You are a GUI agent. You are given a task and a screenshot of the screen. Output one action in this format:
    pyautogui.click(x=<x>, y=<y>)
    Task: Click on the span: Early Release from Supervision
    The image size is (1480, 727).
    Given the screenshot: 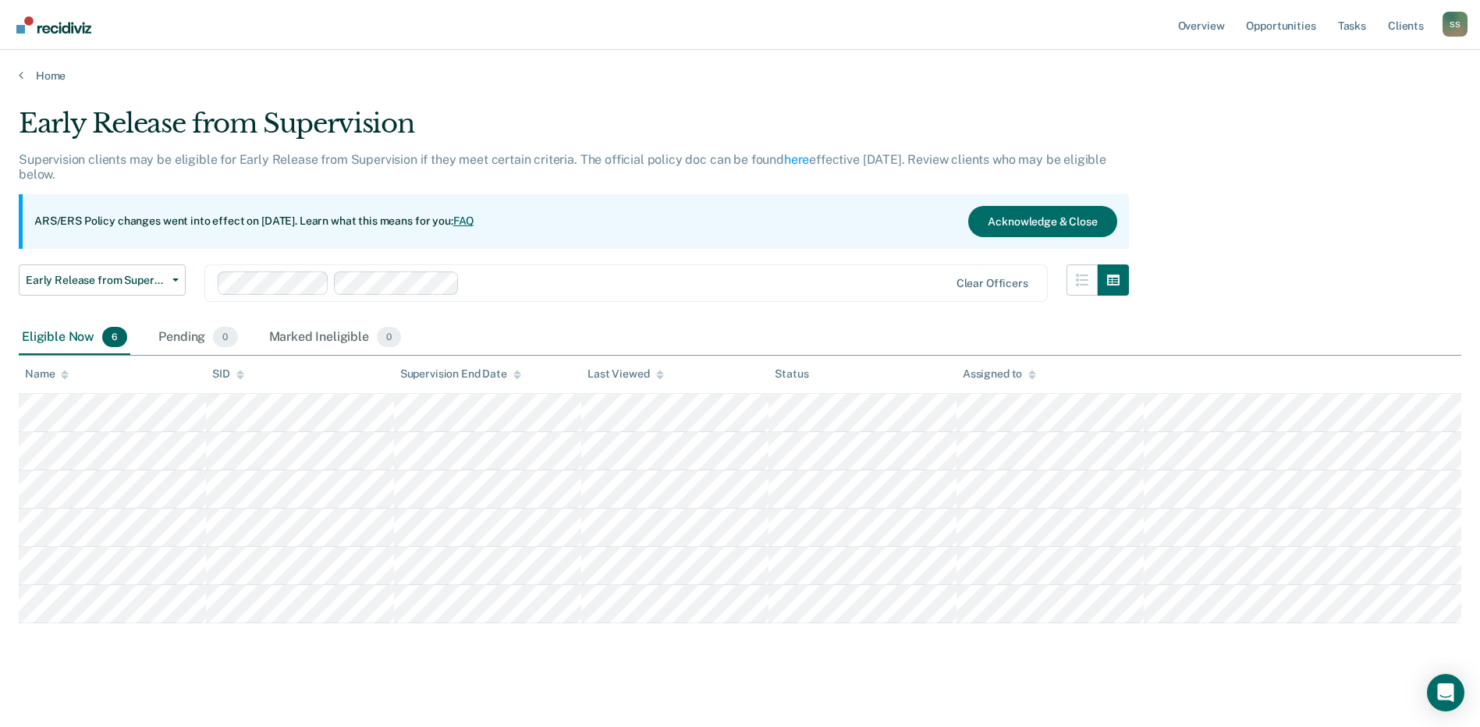 What is the action you would take?
    pyautogui.click(x=96, y=280)
    